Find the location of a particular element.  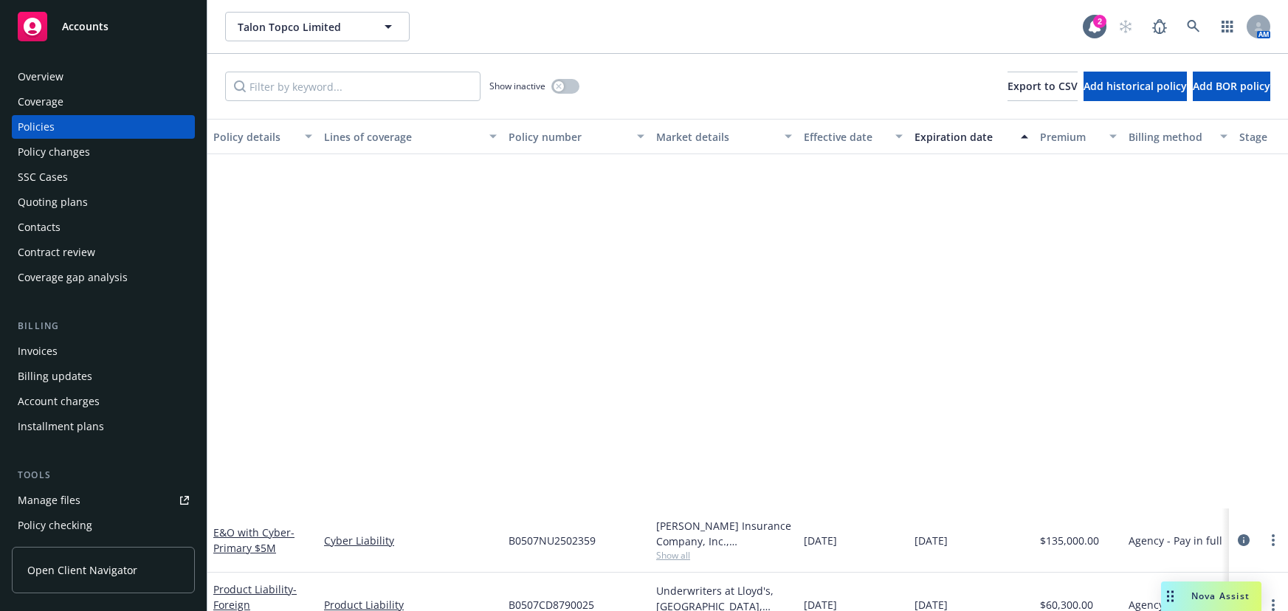

span: B0507NU2502359 is located at coordinates (552, 540).